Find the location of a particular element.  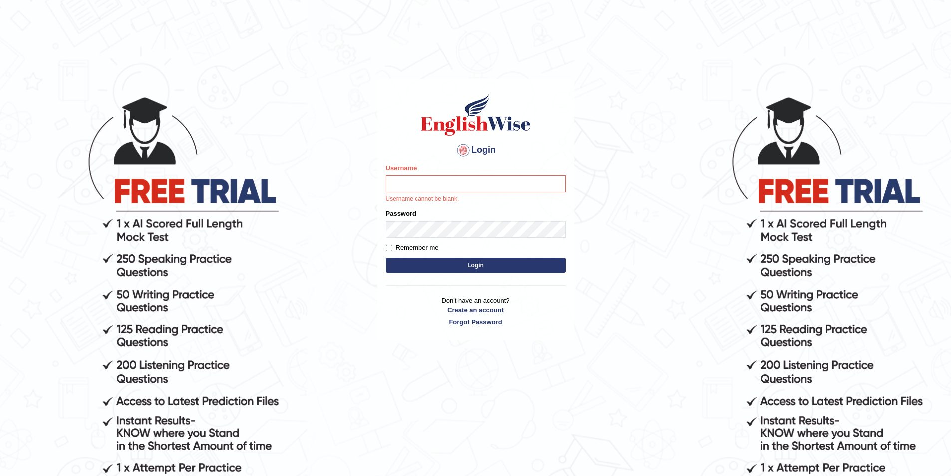

button: Login is located at coordinates (476, 265).